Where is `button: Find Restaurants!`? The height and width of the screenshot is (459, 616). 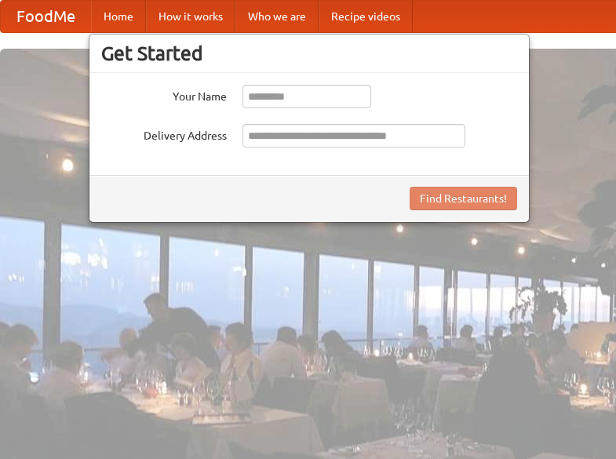 button: Find Restaurants! is located at coordinates (463, 199).